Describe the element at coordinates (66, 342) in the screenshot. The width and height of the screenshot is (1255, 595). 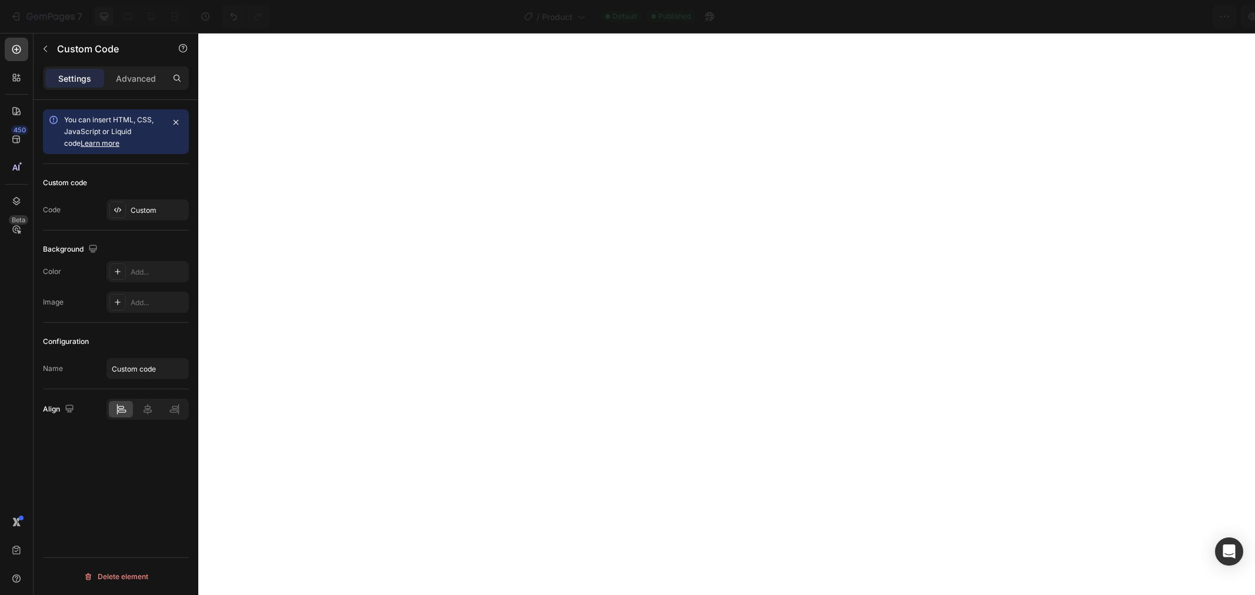
I see `div: Configuration` at that location.